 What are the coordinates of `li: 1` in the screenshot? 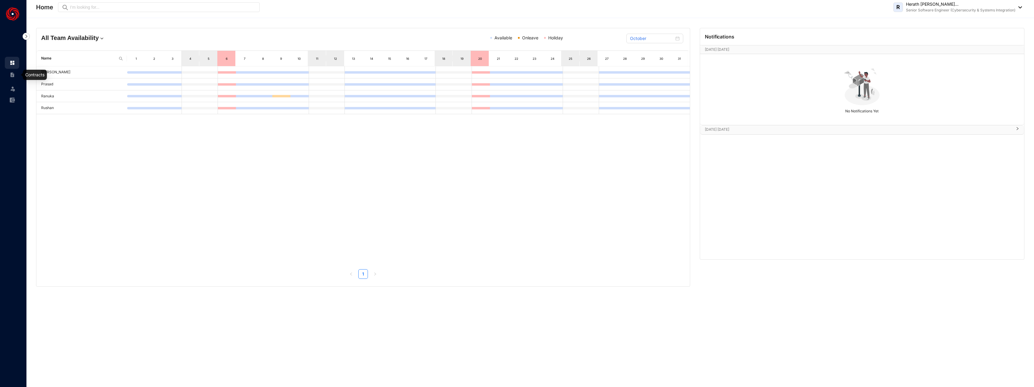 It's located at (363, 274).